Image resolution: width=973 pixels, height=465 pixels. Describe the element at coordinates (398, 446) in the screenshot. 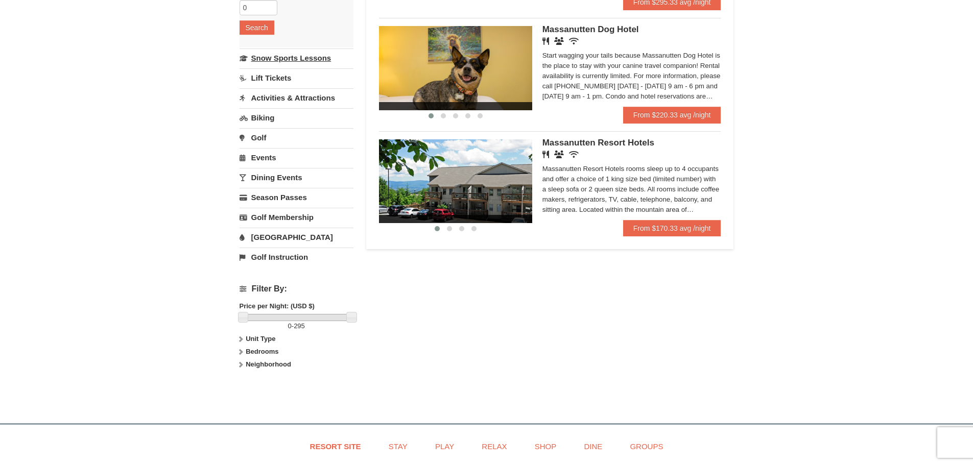

I see `a: Stay` at that location.